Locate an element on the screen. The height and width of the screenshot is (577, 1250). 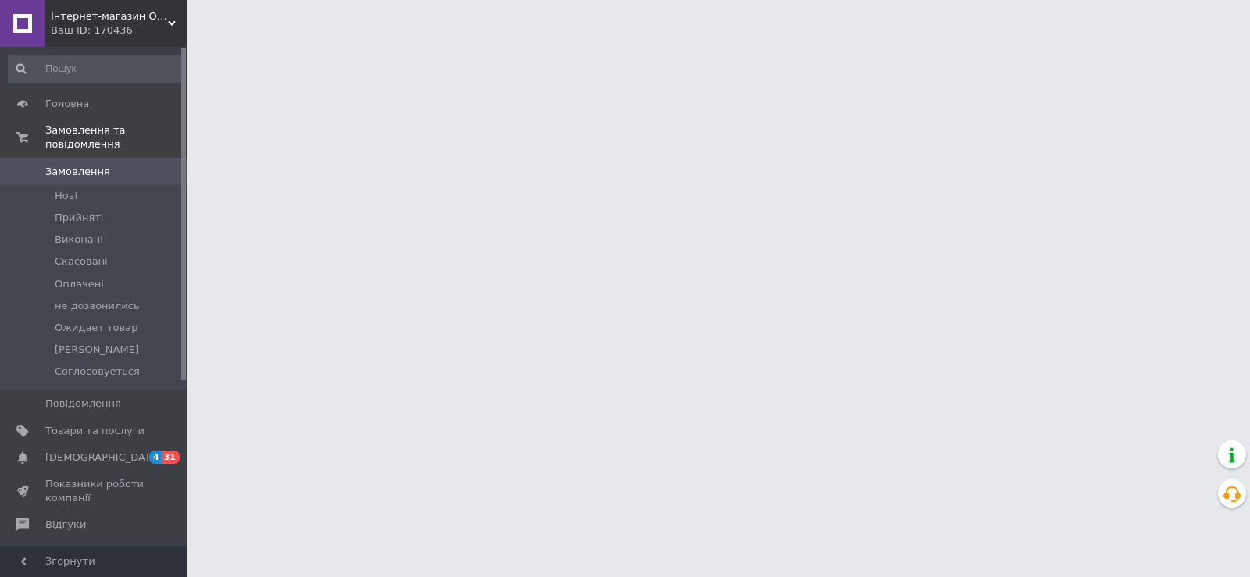
span: Показники роботи компанії is located at coordinates (95, 491).